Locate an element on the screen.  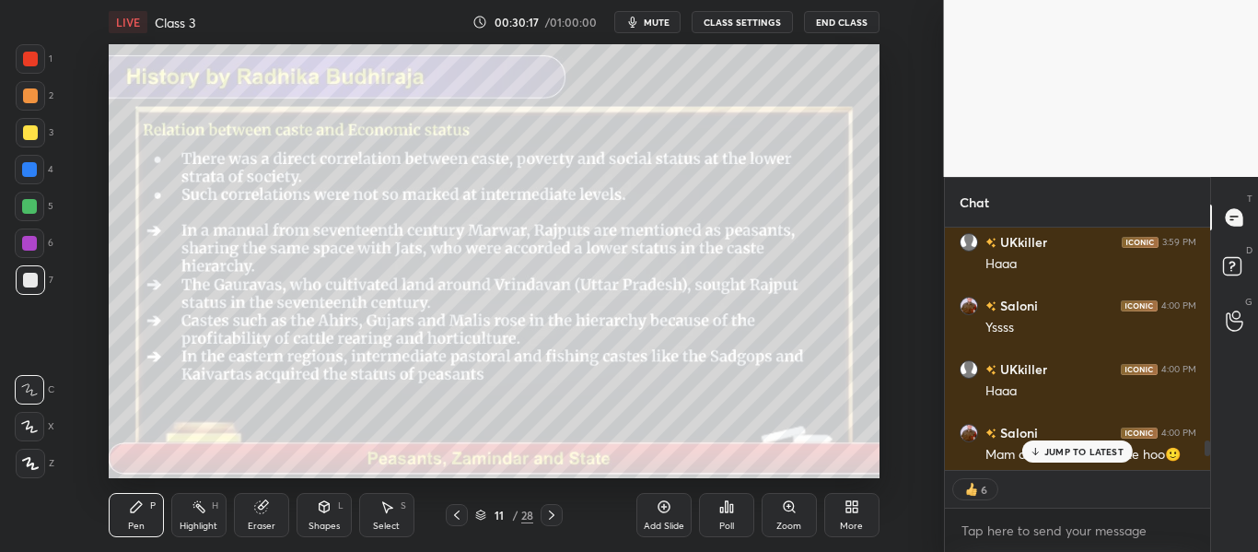
div: C is located at coordinates (34, 390).